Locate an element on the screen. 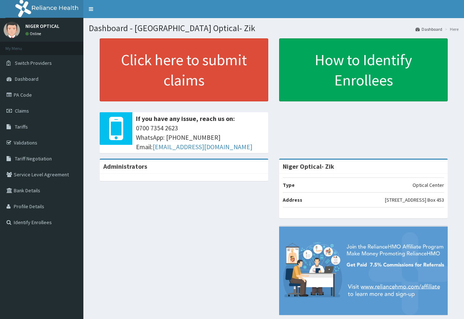 Image resolution: width=464 pixels, height=319 pixels. span: Tariff Negotiation is located at coordinates (33, 159).